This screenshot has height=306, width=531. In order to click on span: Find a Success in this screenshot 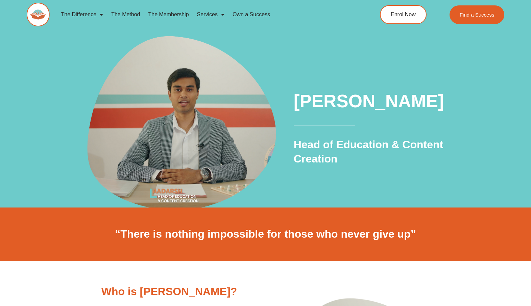, I will do `click(477, 15)`.